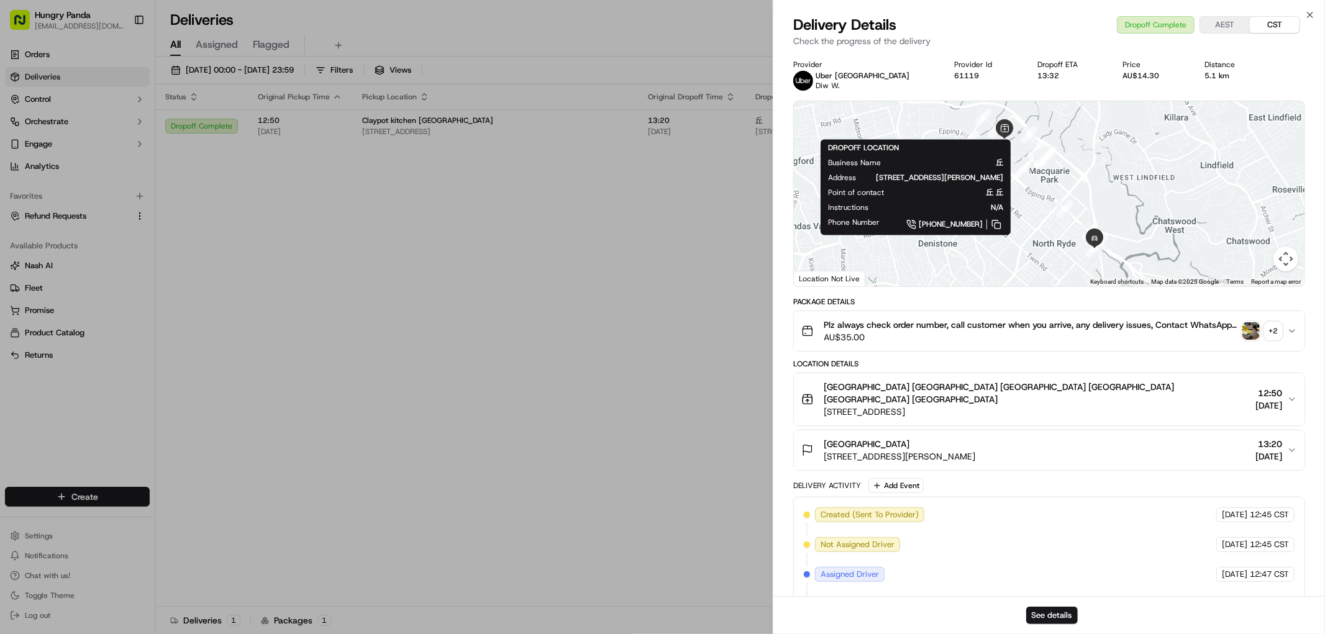 This screenshot has width=1325, height=634. I want to click on span: Point of contact, so click(856, 193).